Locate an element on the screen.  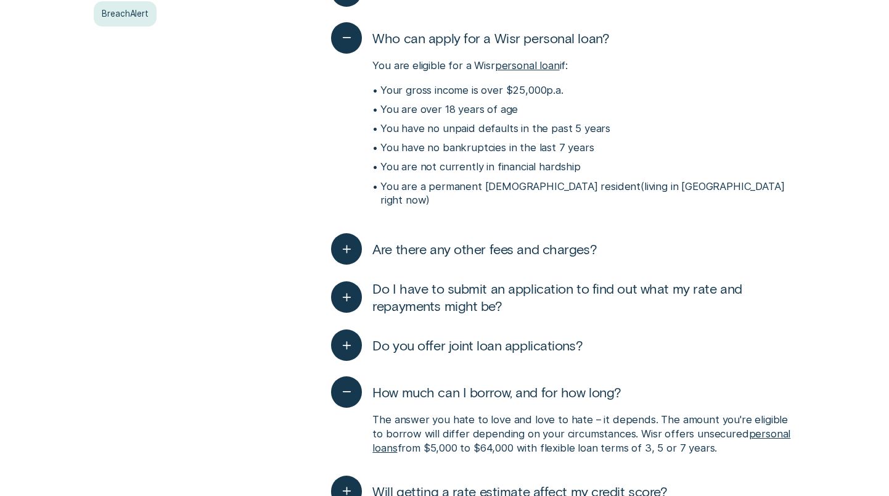
button: Are there any other fees and charges? is located at coordinates (464, 248).